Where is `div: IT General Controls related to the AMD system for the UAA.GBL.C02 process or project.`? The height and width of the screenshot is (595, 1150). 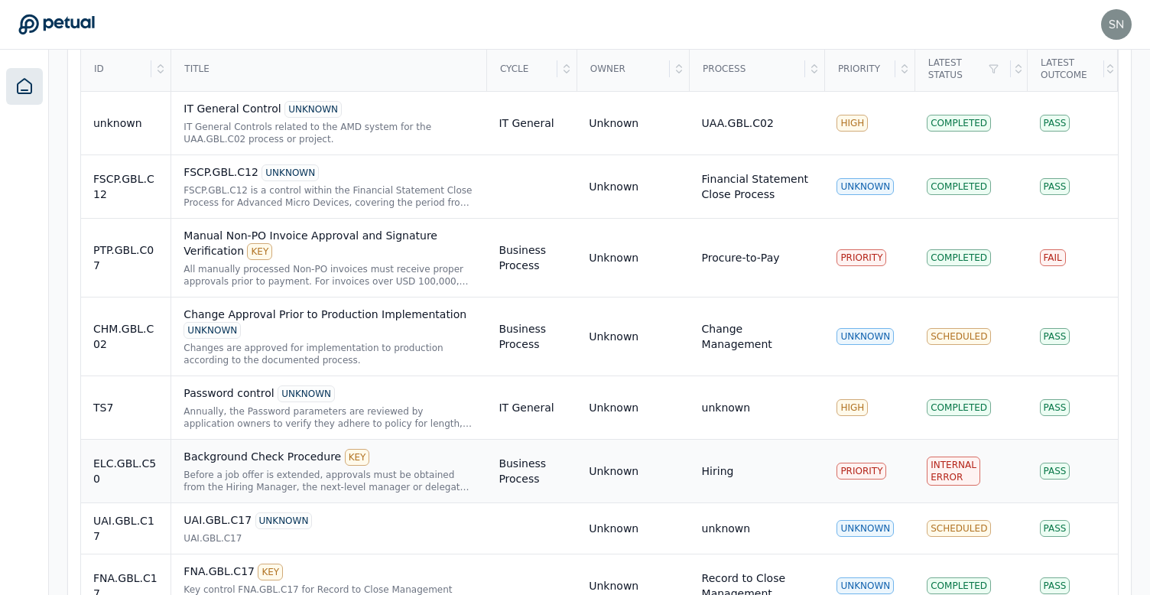 div: IT General Controls related to the AMD system for the UAA.GBL.C02 process or project. is located at coordinates (329, 133).